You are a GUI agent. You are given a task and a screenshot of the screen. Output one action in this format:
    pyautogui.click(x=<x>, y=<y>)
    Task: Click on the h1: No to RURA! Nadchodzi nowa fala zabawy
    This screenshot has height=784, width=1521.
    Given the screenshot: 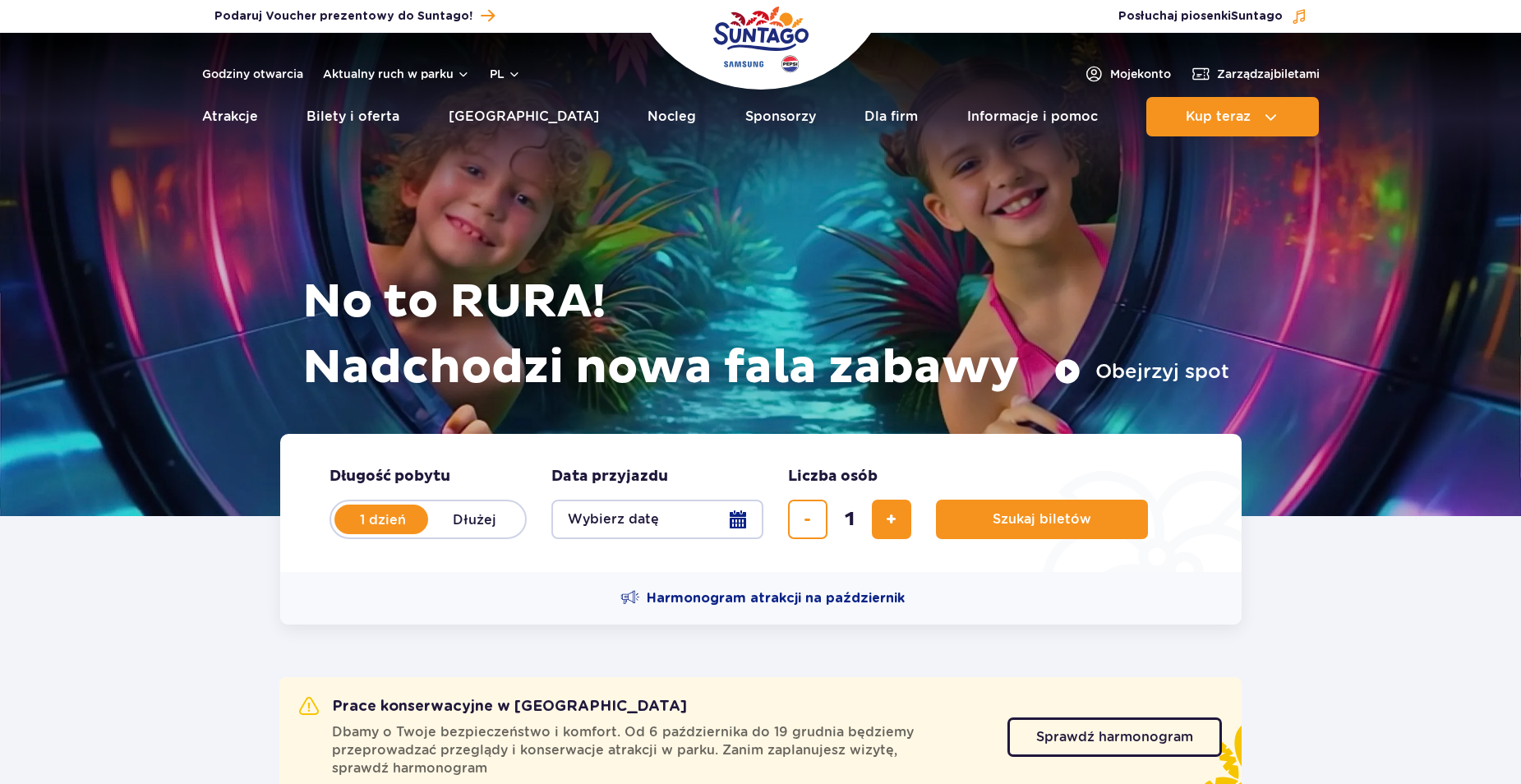 What is the action you would take?
    pyautogui.click(x=765, y=335)
    